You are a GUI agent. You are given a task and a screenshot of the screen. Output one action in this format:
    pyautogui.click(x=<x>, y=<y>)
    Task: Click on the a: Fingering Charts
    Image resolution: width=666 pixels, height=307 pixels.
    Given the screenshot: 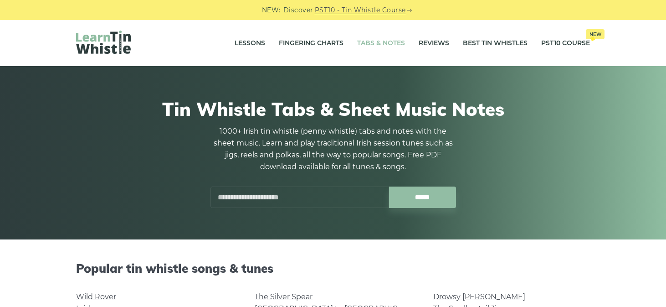 What is the action you would take?
    pyautogui.click(x=311, y=43)
    